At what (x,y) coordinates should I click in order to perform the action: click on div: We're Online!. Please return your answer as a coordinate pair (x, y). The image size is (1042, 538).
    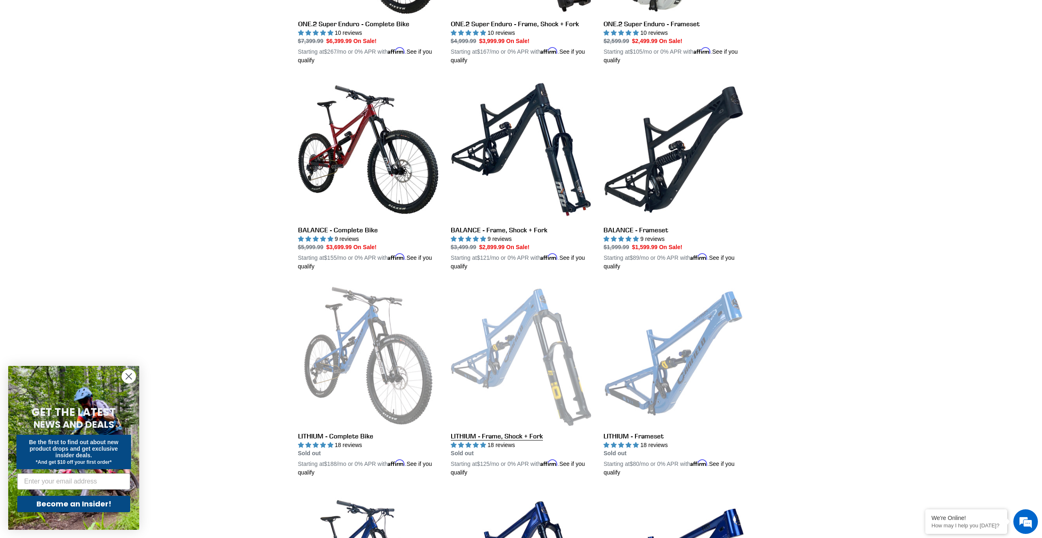
    Looking at the image, I should click on (967, 518).